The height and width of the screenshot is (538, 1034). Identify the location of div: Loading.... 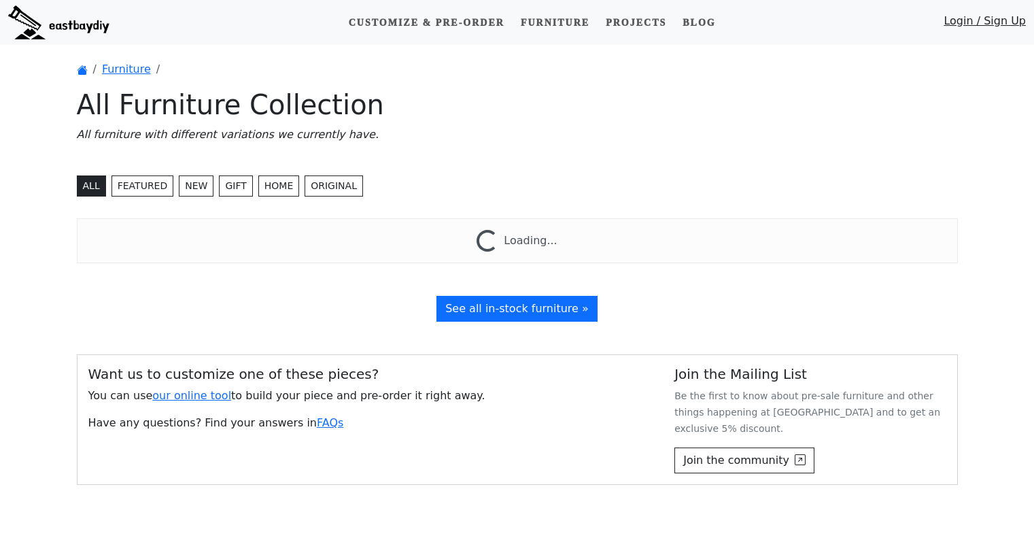
(530, 242).